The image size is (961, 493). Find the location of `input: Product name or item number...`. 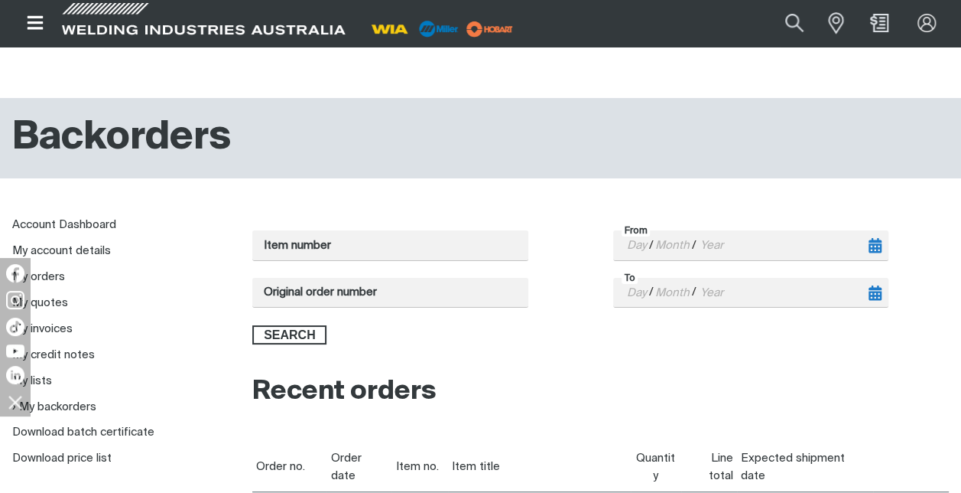

input: Product name or item number... is located at coordinates (784, 23).